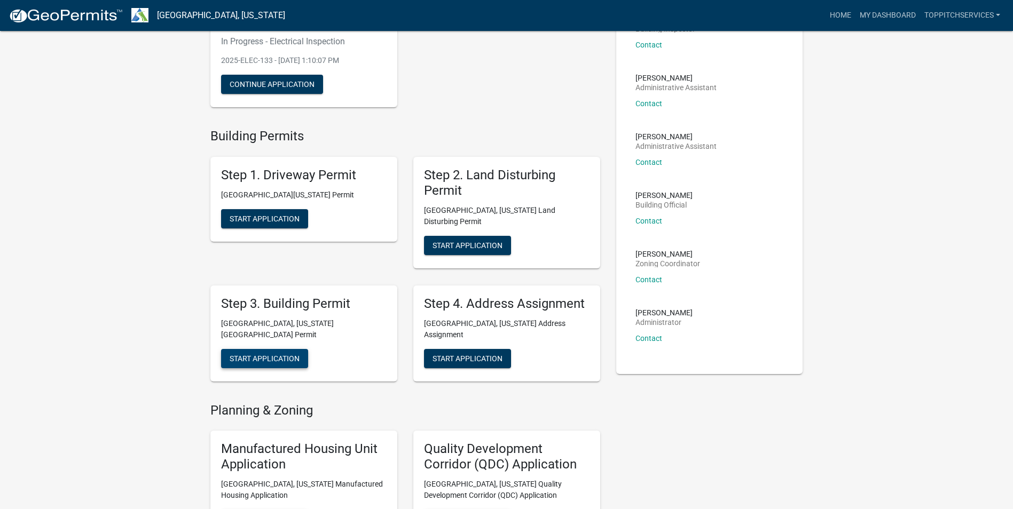  I want to click on img: Troup County, Georgia, so click(140, 15).